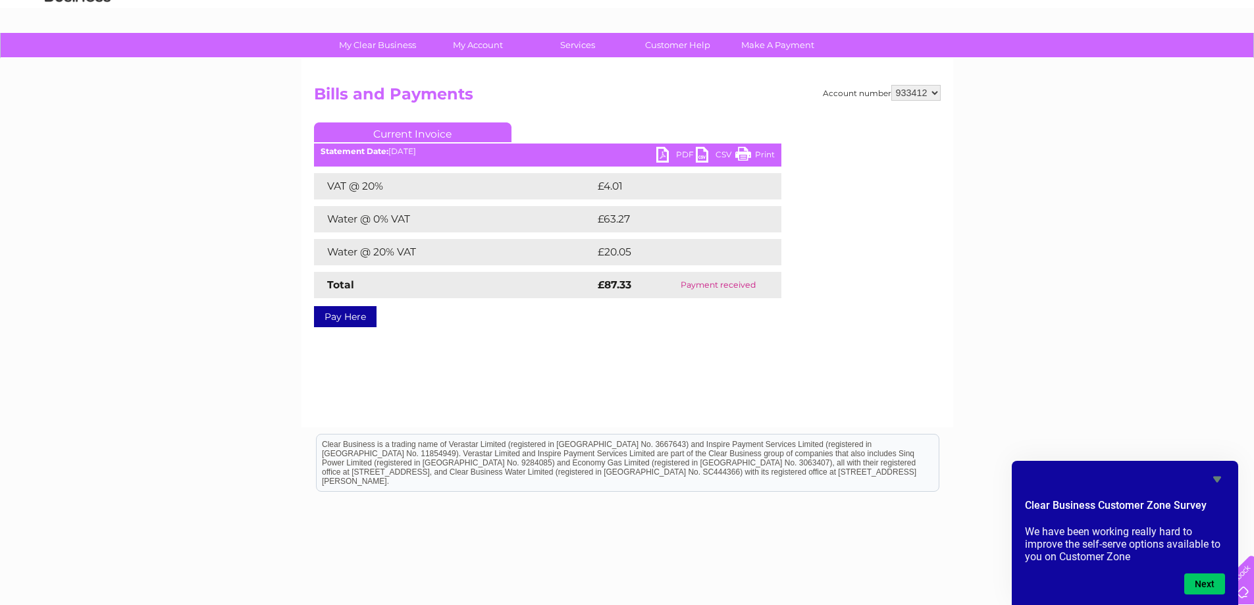 This screenshot has width=1254, height=605. Describe the element at coordinates (778, 45) in the screenshot. I see `a: Make A Payment` at that location.